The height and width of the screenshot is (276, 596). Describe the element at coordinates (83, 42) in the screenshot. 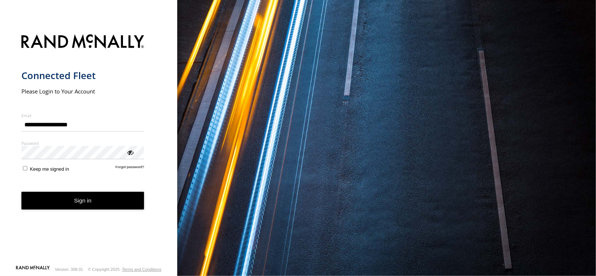

I see `img: Rand McNally` at that location.